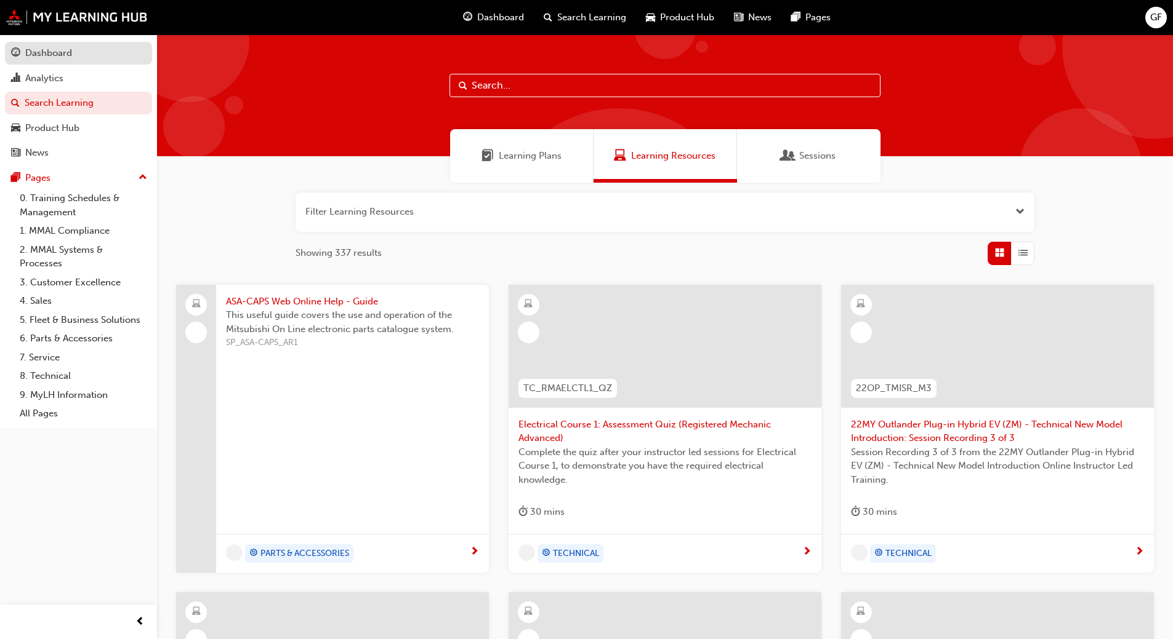 This screenshot has height=639, width=1173. Describe the element at coordinates (83, 301) in the screenshot. I see `a: 4. Sales` at that location.